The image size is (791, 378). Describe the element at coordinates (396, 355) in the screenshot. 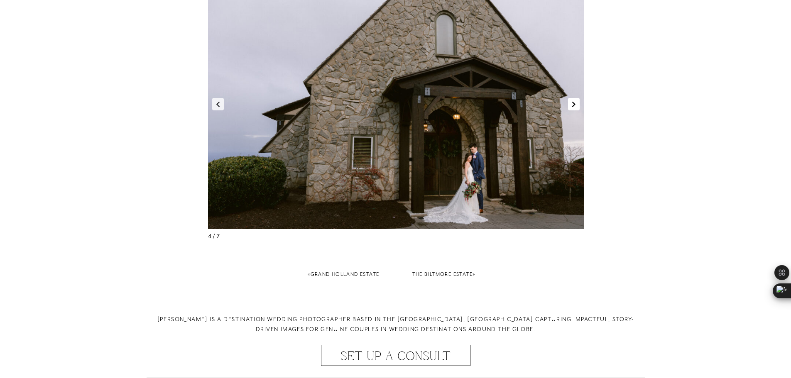

I see `nav: Set up A Consult` at that location.